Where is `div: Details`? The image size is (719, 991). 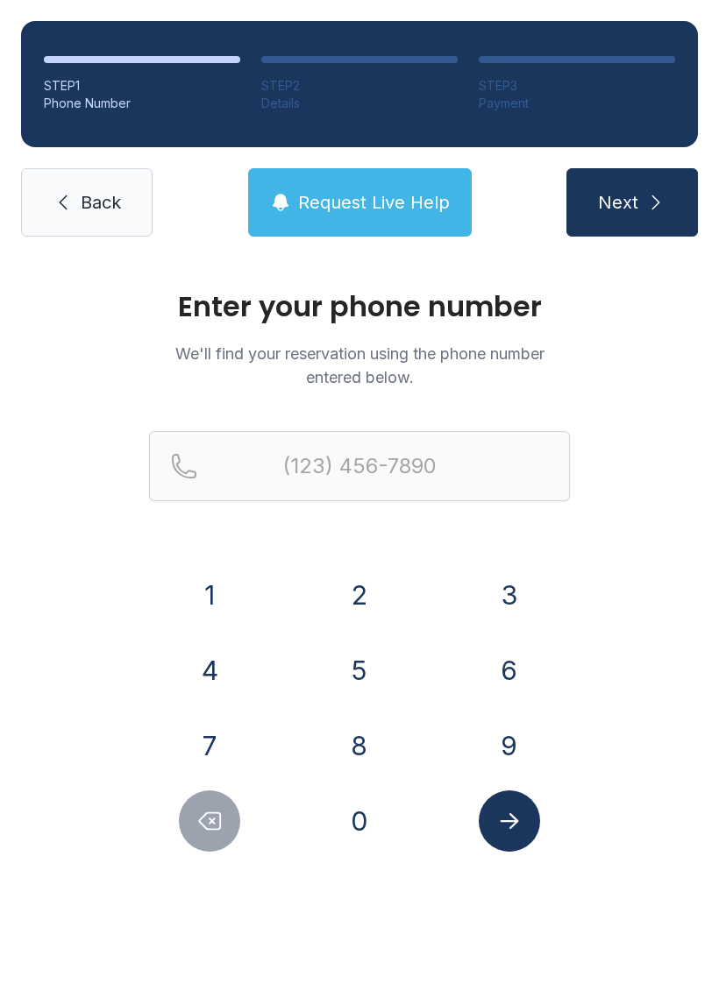
div: Details is located at coordinates (359, 103).